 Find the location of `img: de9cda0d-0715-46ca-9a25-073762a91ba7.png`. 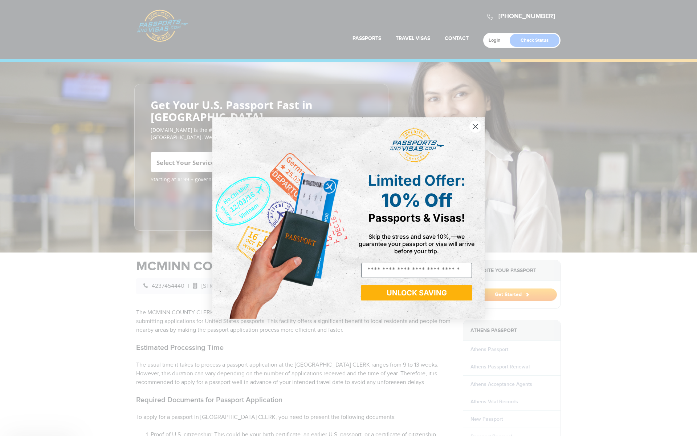

img: de9cda0d-0715-46ca-9a25-073762a91ba7.png is located at coordinates (280, 218).